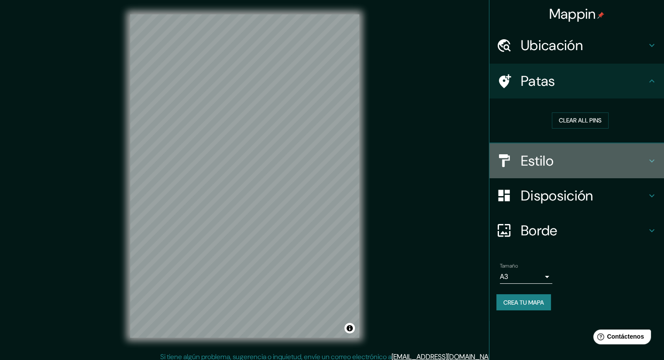 Image resolution: width=664 pixels, height=360 pixels. I want to click on img: pin-icon.png, so click(600, 15).